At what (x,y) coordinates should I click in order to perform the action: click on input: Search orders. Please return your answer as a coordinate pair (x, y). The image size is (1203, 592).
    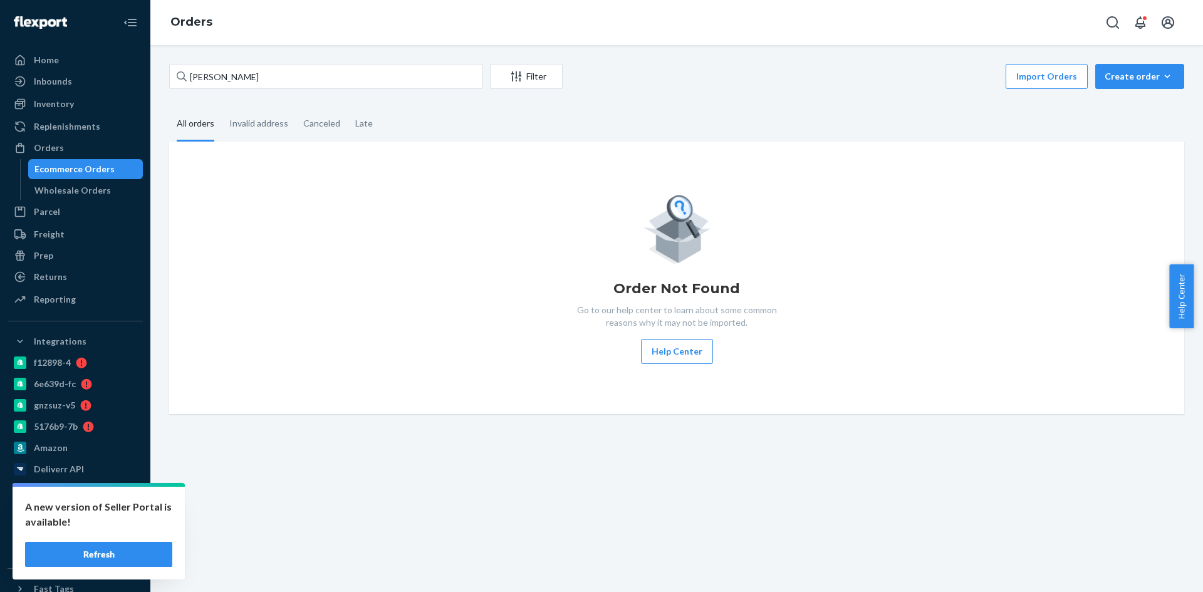
    Looking at the image, I should click on (326, 76).